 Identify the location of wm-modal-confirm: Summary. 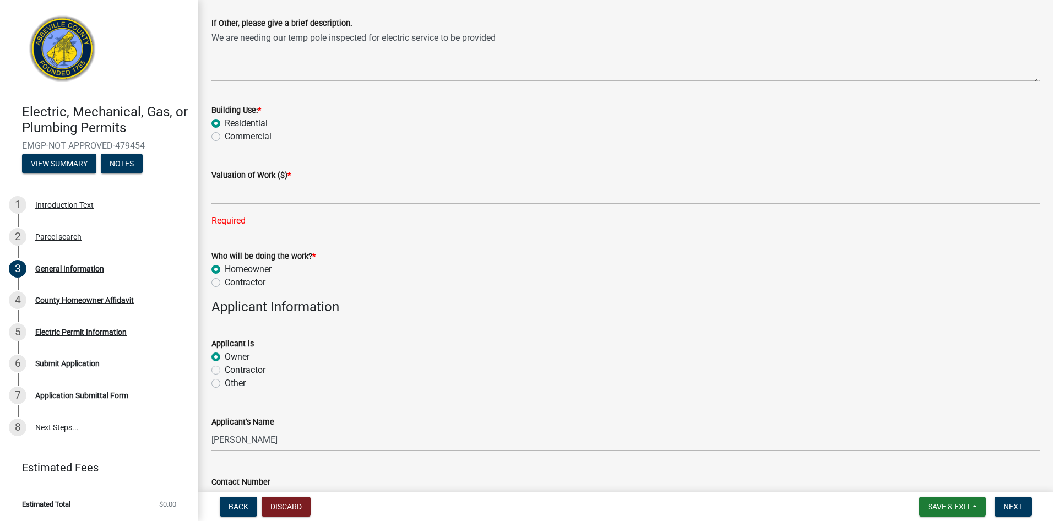
(59, 164).